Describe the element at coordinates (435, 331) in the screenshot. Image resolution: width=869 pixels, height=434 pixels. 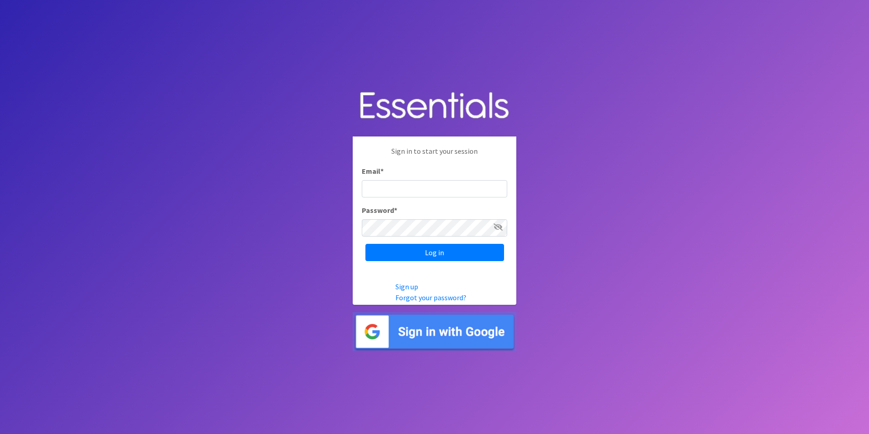
I see `img: Sign in with Google` at that location.